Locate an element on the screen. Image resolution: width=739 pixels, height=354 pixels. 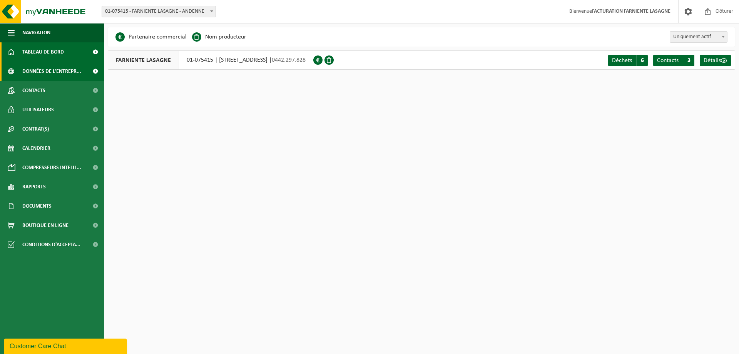
span: Uniquement actif is located at coordinates (698, 37).